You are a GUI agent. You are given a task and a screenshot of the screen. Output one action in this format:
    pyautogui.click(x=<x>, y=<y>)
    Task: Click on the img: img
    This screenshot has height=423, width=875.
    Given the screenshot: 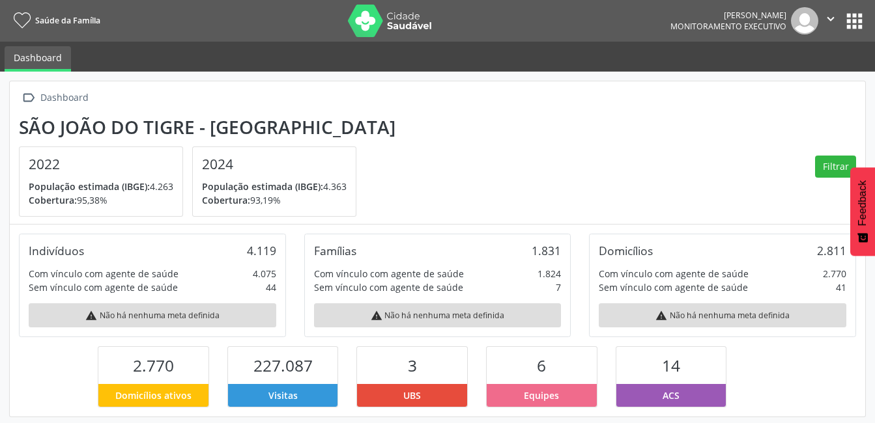 What is the action you would take?
    pyautogui.click(x=804, y=21)
    